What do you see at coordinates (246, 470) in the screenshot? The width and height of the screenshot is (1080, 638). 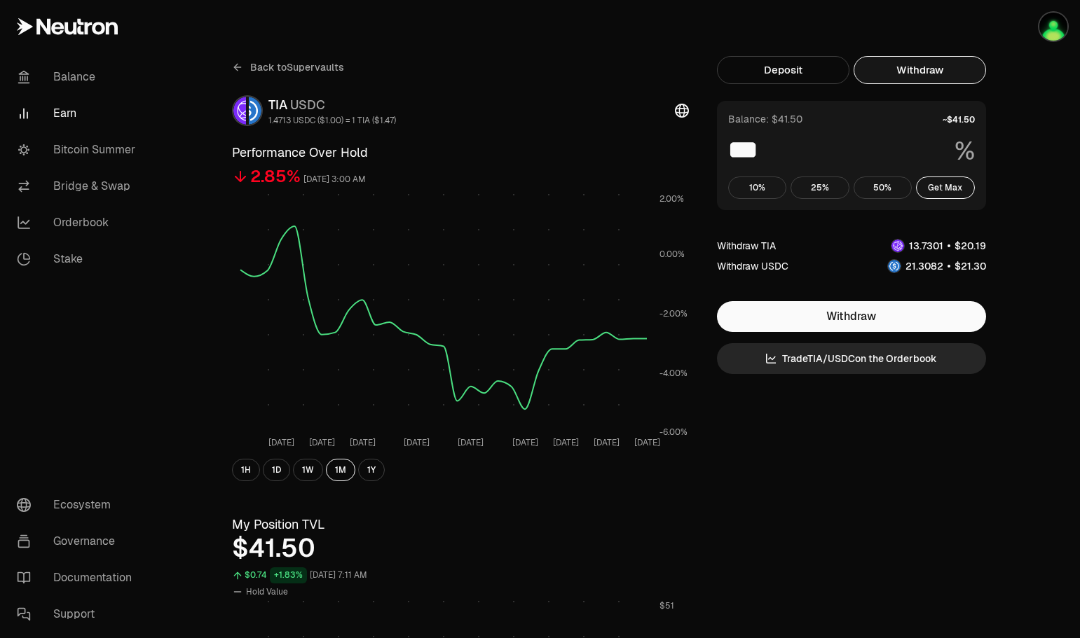 I see `button: 1H` at bounding box center [246, 470].